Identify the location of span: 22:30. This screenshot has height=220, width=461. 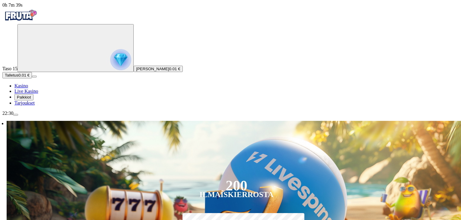
(8, 113).